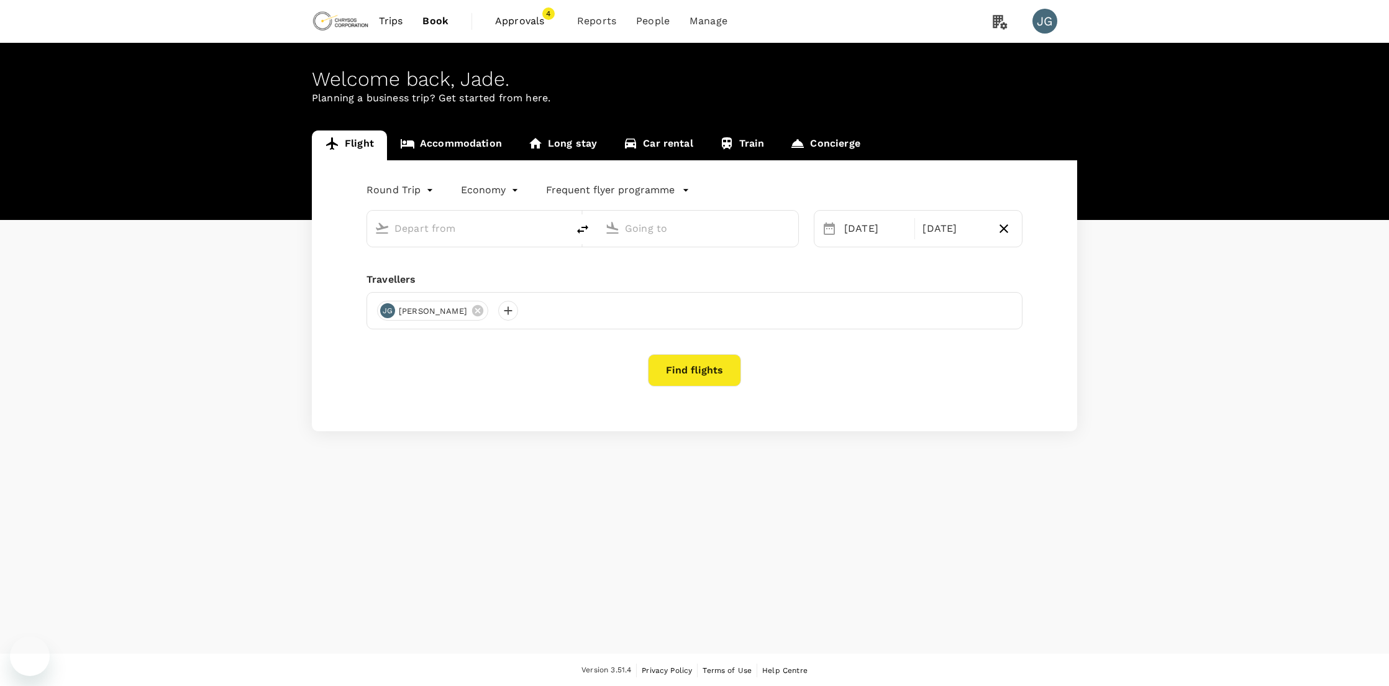 This screenshot has height=686, width=1389. I want to click on div: Travellers, so click(694, 279).